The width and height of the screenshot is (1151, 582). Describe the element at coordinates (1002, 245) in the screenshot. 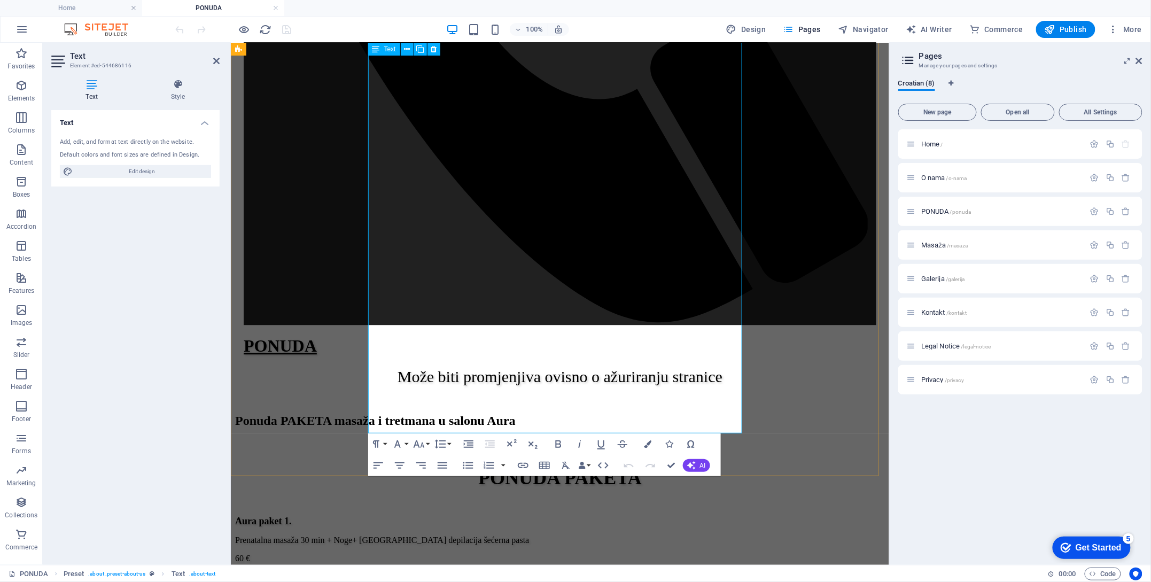

I see `div: Masaža/masaza` at that location.